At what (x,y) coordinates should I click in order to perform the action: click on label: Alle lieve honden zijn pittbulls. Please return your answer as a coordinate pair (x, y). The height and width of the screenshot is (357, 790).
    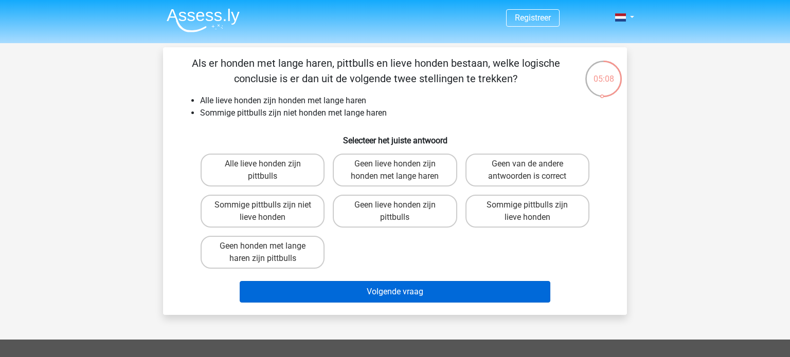
    Looking at the image, I should click on (262, 170).